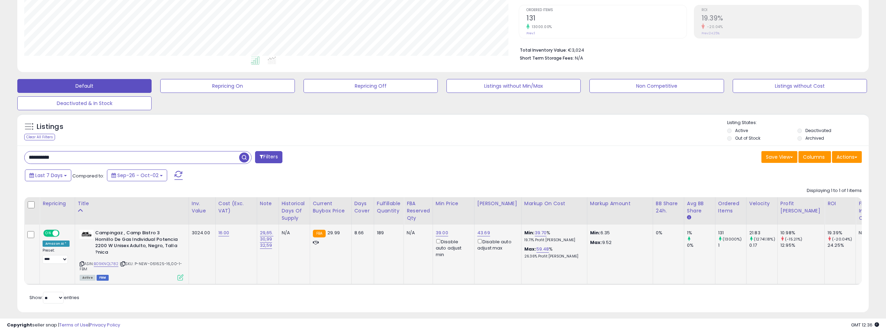 The width and height of the screenshot is (886, 332). What do you see at coordinates (541, 233) in the screenshot?
I see `a: 39.70` at bounding box center [541, 233].